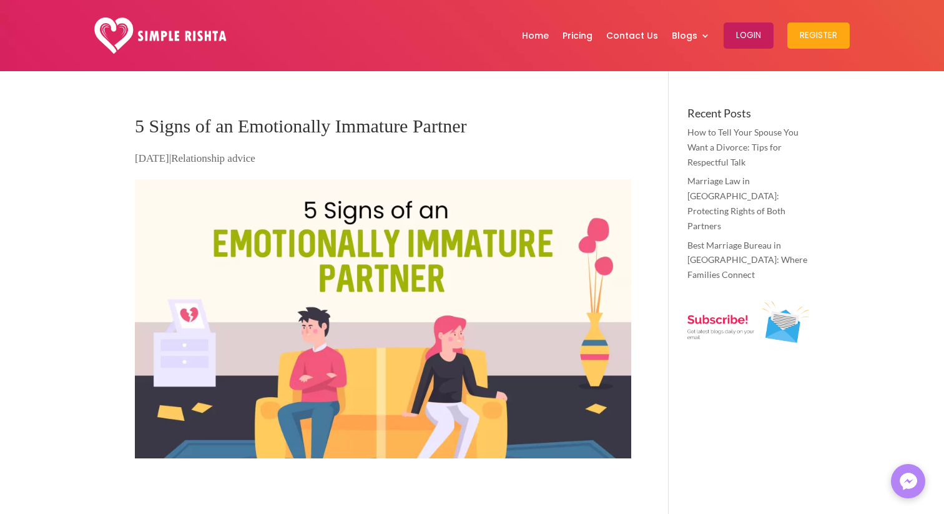 The height and width of the screenshot is (514, 944). I want to click on button: Register, so click(818, 36).